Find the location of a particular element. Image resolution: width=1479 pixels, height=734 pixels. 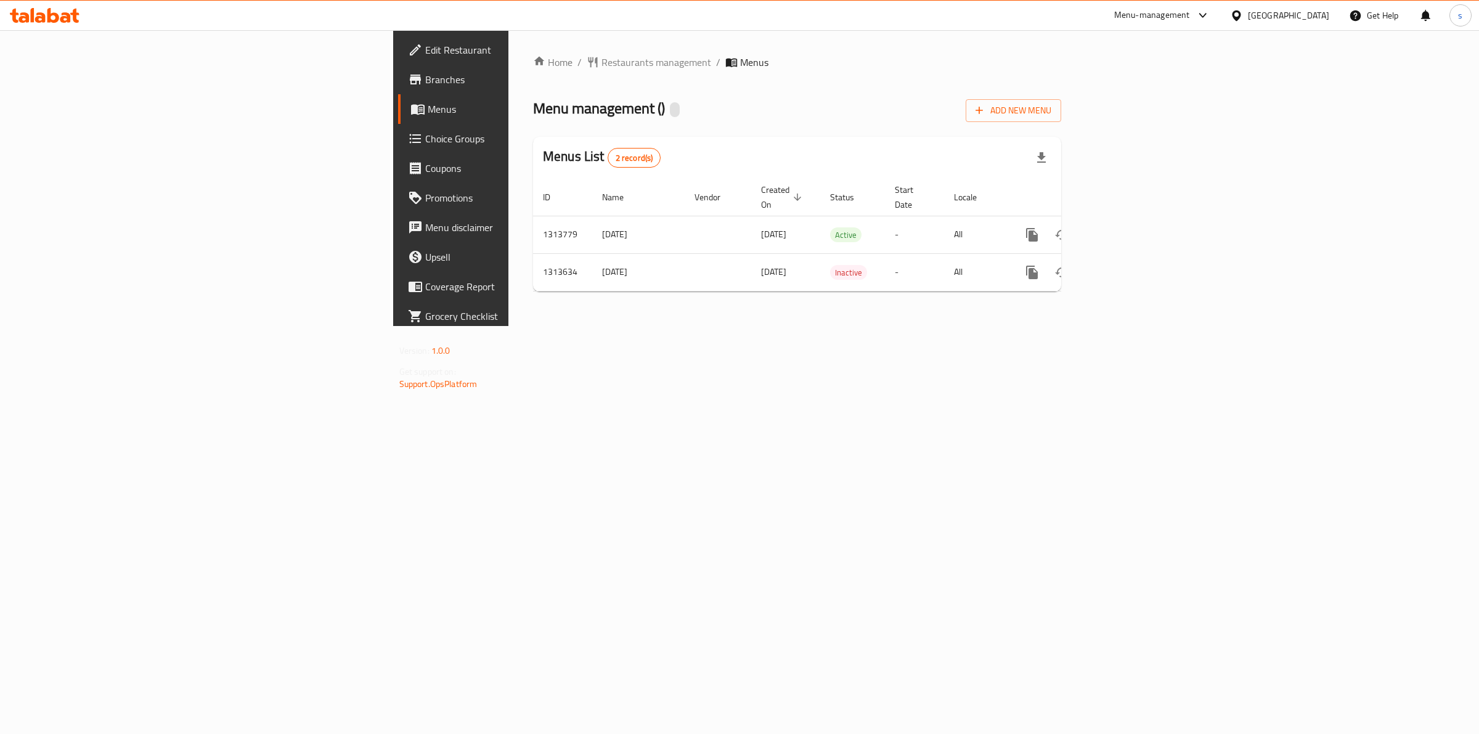

span: Add New Menu is located at coordinates (1013, 110).